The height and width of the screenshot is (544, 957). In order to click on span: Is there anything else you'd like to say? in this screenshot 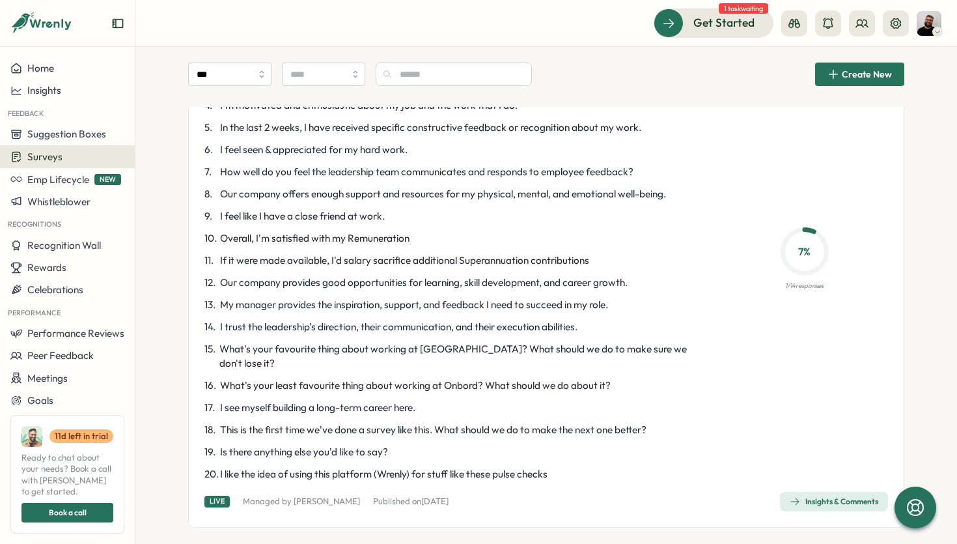, I will do `click(304, 452)`.